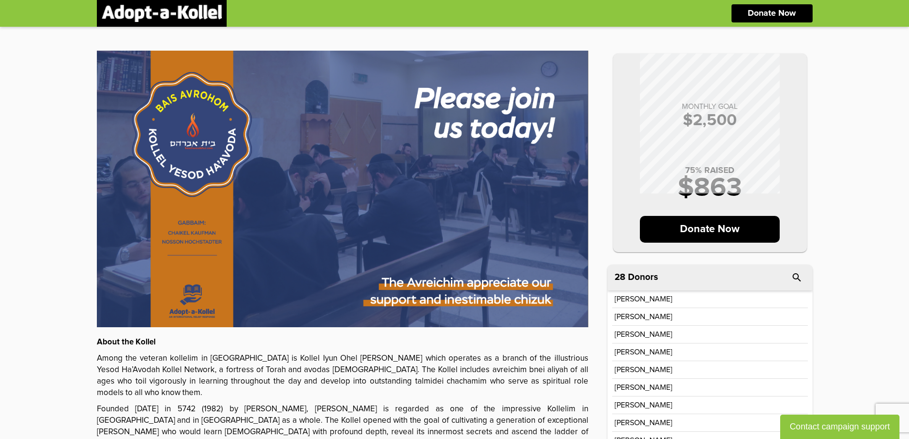 The width and height of the screenshot is (909, 439). What do you see at coordinates (343, 189) in the screenshot?
I see `img: gukva3Z2zf.0Jxt2Zr9Pz.jpg` at bounding box center [343, 189].